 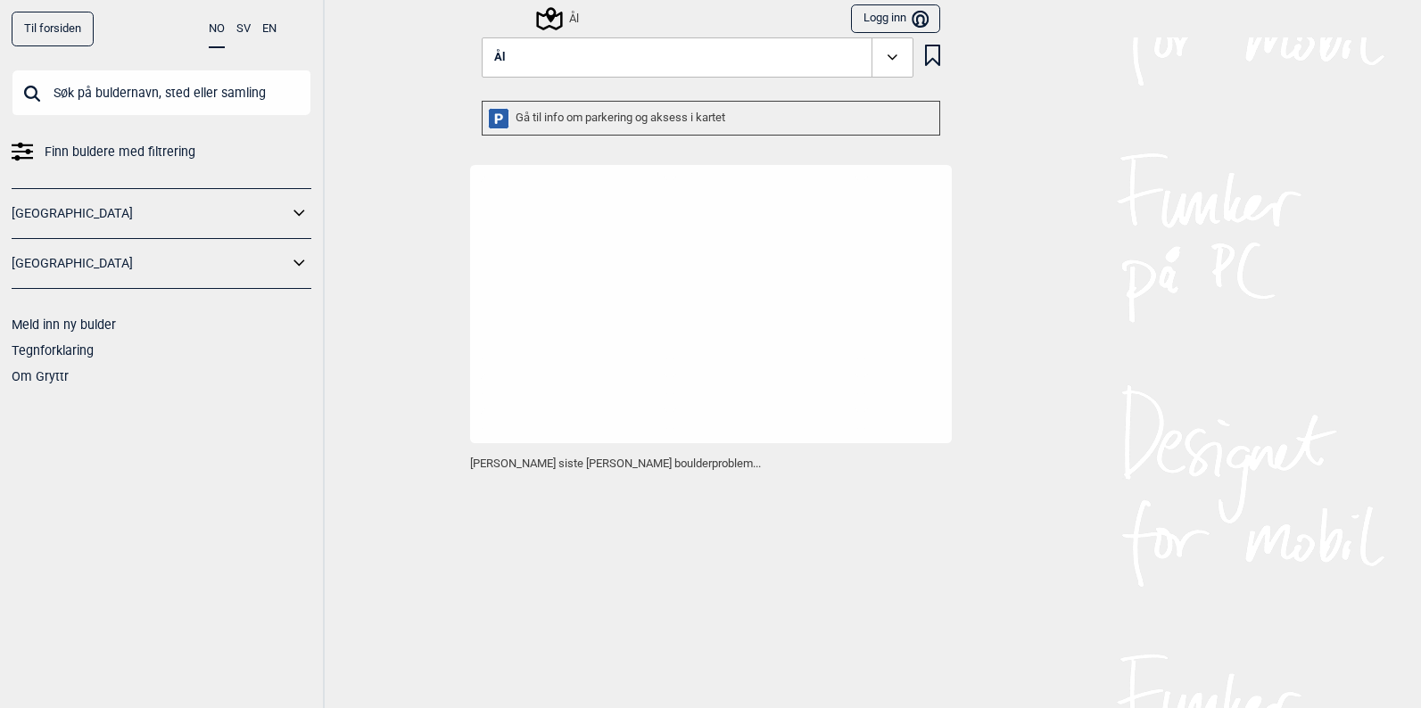 What do you see at coordinates (53, 351) in the screenshot?
I see `a: Tegnforklaring` at bounding box center [53, 351].